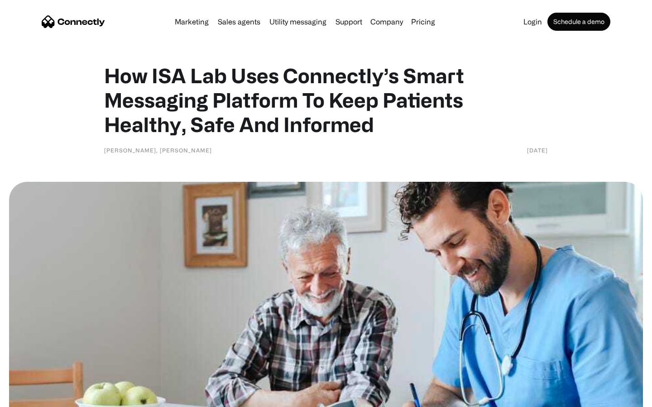 The image size is (652, 407). Describe the element at coordinates (387, 22) in the screenshot. I see `div: Company` at that location.